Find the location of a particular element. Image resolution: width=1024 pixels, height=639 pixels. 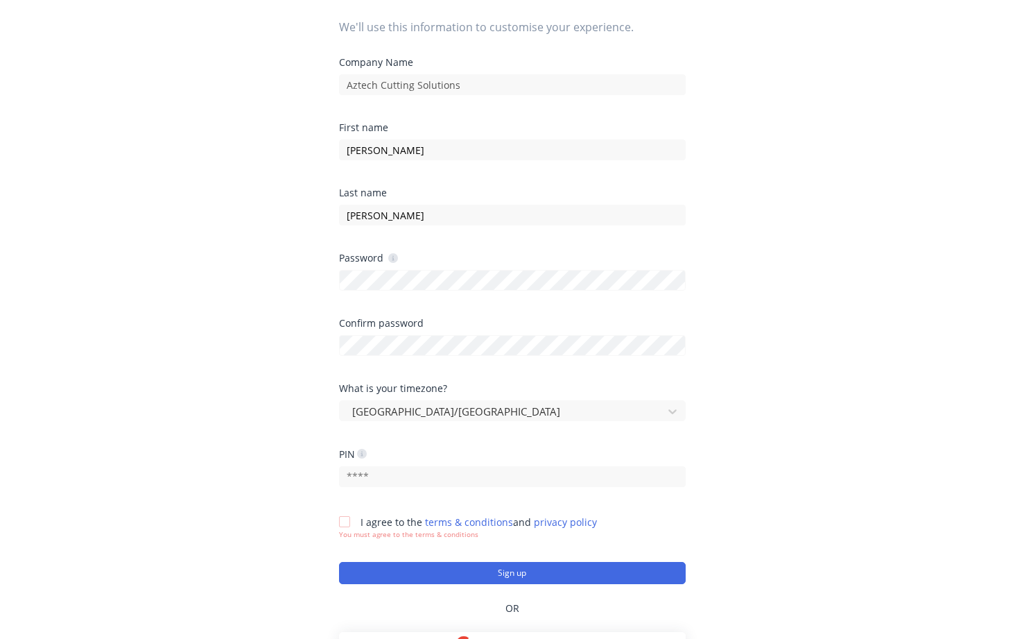

div: Confirm password is located at coordinates (512, 323).